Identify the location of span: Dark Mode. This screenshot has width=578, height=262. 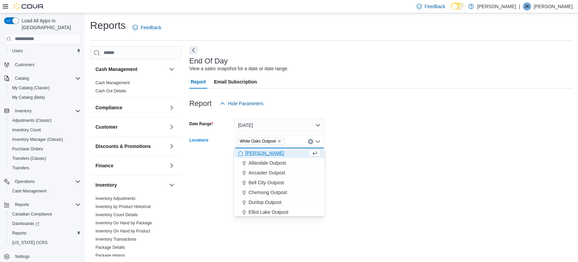
(451, 10).